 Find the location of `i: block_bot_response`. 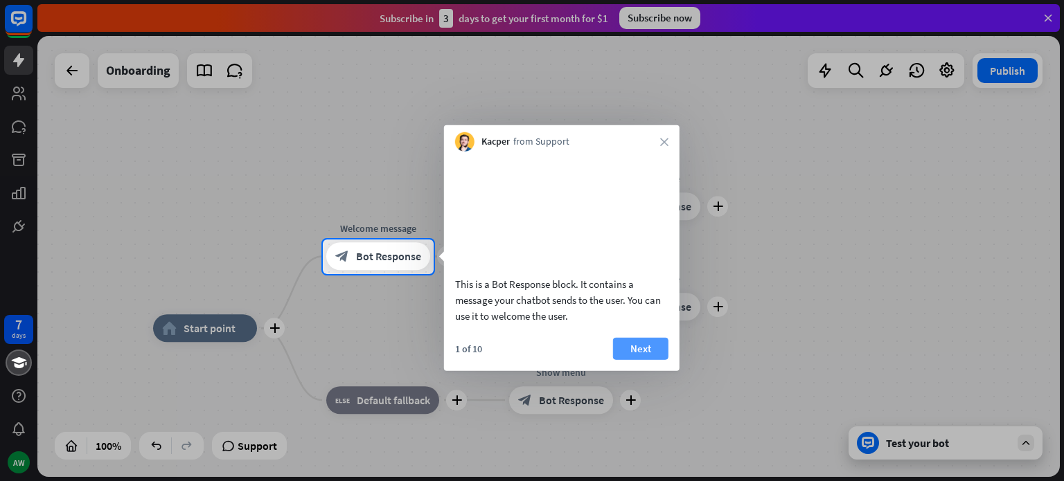

i: block_bot_response is located at coordinates (342, 257).